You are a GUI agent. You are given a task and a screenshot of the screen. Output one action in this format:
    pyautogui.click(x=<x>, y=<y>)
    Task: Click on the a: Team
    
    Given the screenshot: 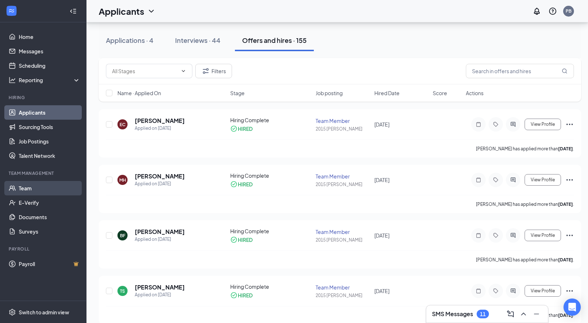 What is the action you would take?
    pyautogui.click(x=49, y=188)
    